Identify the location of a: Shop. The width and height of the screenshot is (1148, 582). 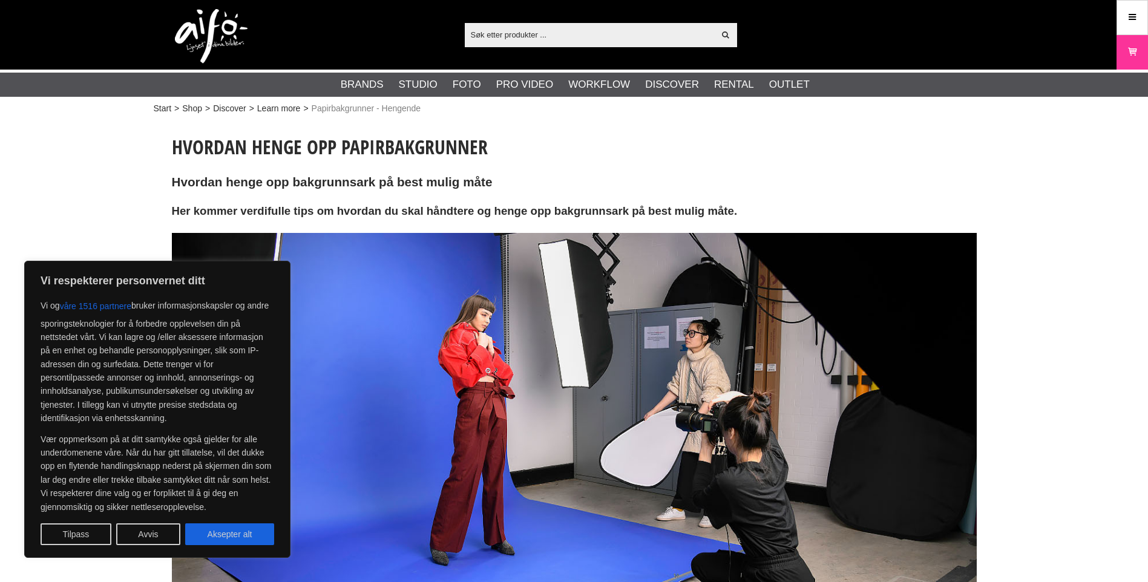
(192, 108).